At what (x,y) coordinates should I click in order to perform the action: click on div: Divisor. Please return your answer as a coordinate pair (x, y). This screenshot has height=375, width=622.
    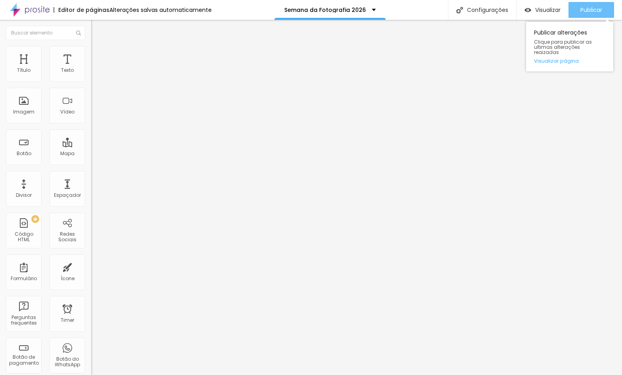
    Looking at the image, I should click on (24, 195).